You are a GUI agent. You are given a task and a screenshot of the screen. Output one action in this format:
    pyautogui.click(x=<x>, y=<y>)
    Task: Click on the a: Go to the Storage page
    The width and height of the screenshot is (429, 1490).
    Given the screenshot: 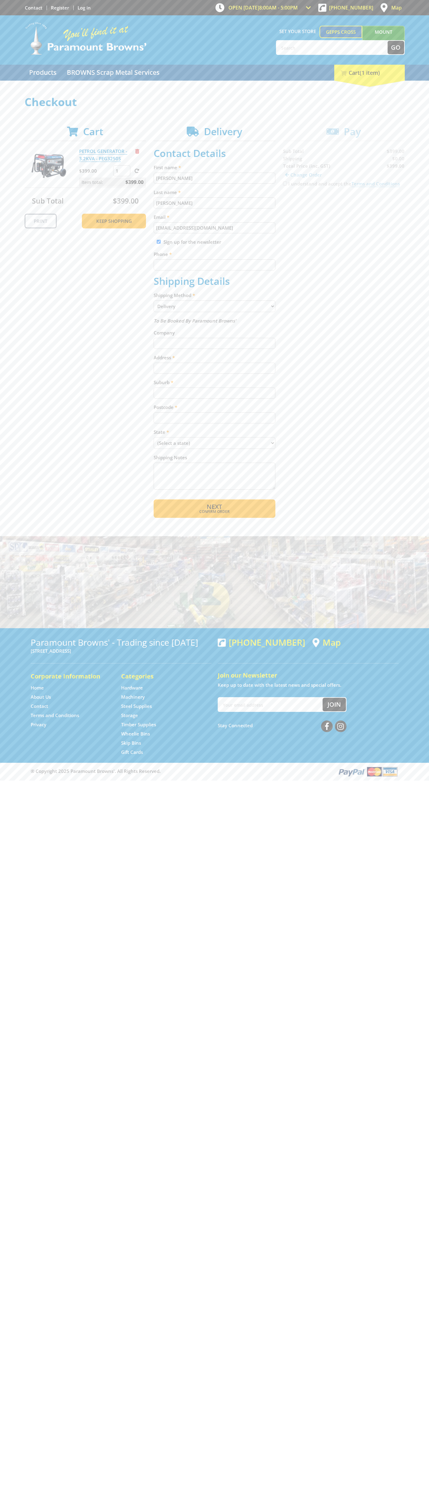 What is the action you would take?
    pyautogui.click(x=129, y=715)
    